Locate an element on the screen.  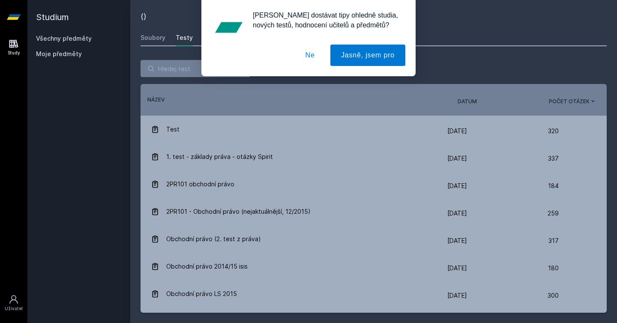
span: Test is located at coordinates (173, 129).